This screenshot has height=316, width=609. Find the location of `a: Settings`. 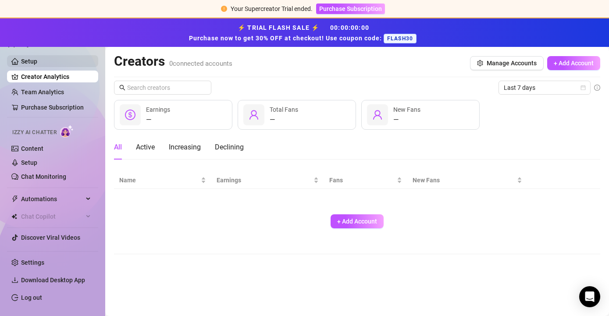

a: Settings is located at coordinates (32, 263).